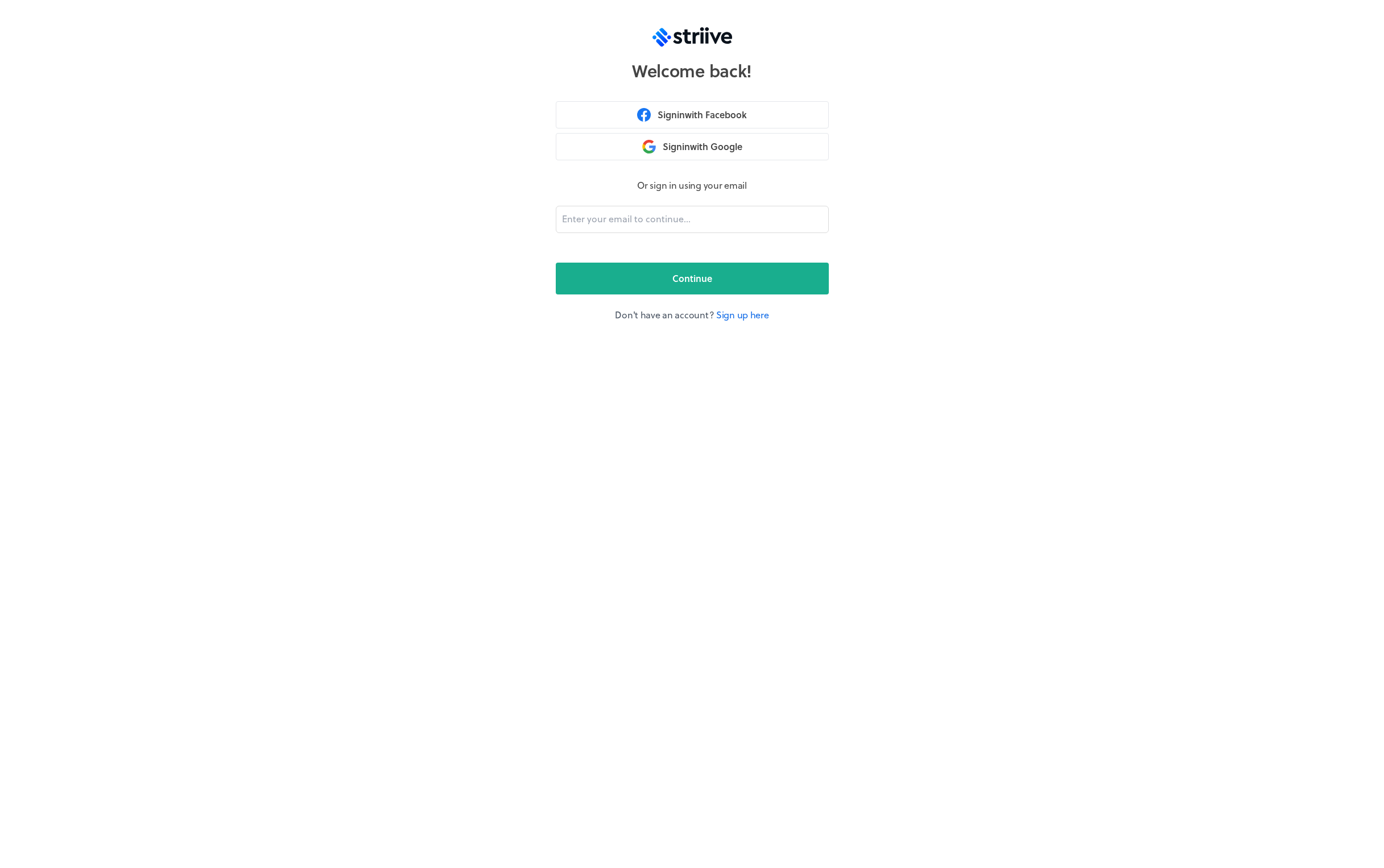  Describe the element at coordinates (692, 278) in the screenshot. I see `button: Continue` at that location.